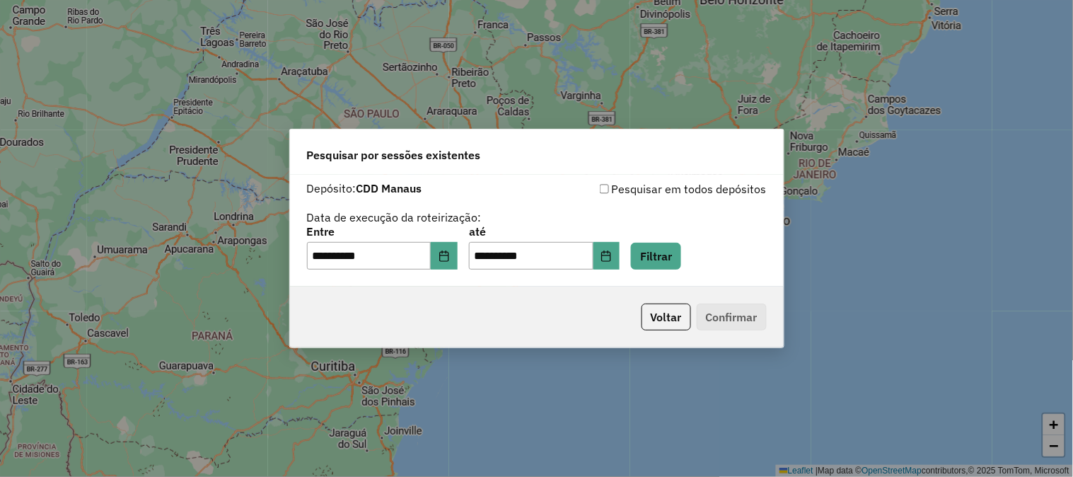 The height and width of the screenshot is (477, 1073). Describe the element at coordinates (651, 189) in the screenshot. I see `div: Pesquisar em todos depósitos` at that location.